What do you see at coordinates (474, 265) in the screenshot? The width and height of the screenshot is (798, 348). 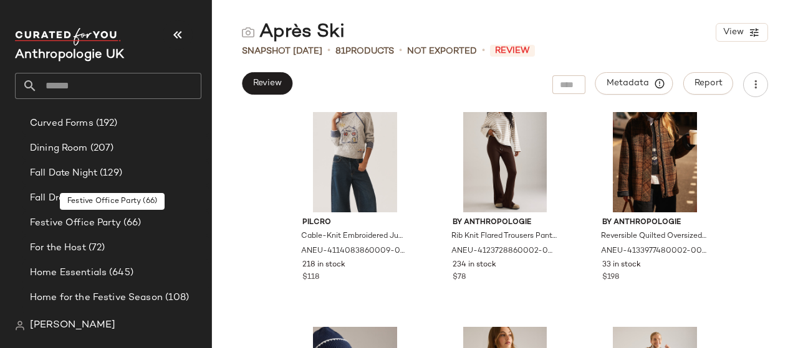 I see `span: 234 in stock` at bounding box center [474, 265].